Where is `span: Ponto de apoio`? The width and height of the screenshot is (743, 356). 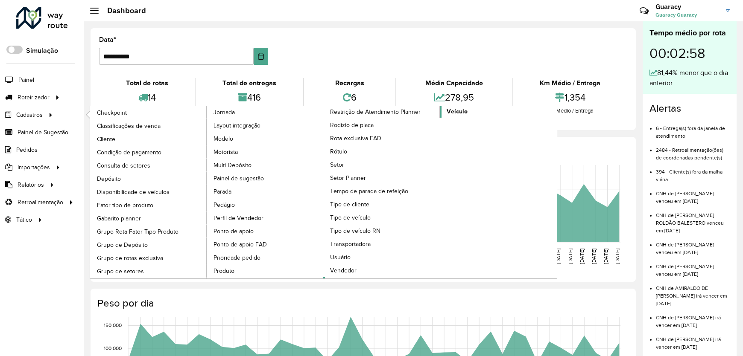
span: Ponto de apoio is located at coordinates (234, 231).